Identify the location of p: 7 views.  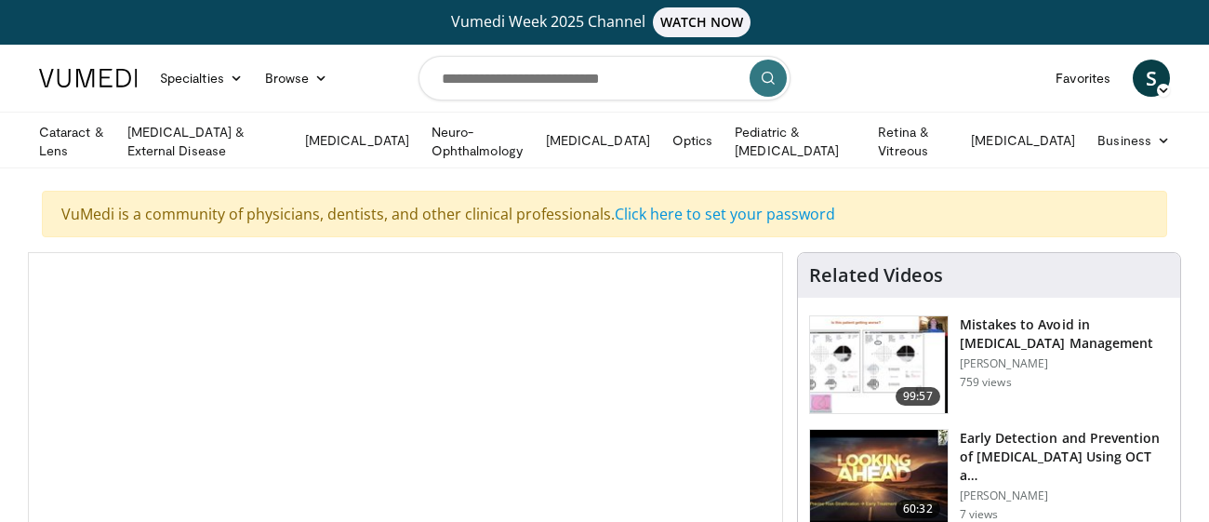
(979, 514).